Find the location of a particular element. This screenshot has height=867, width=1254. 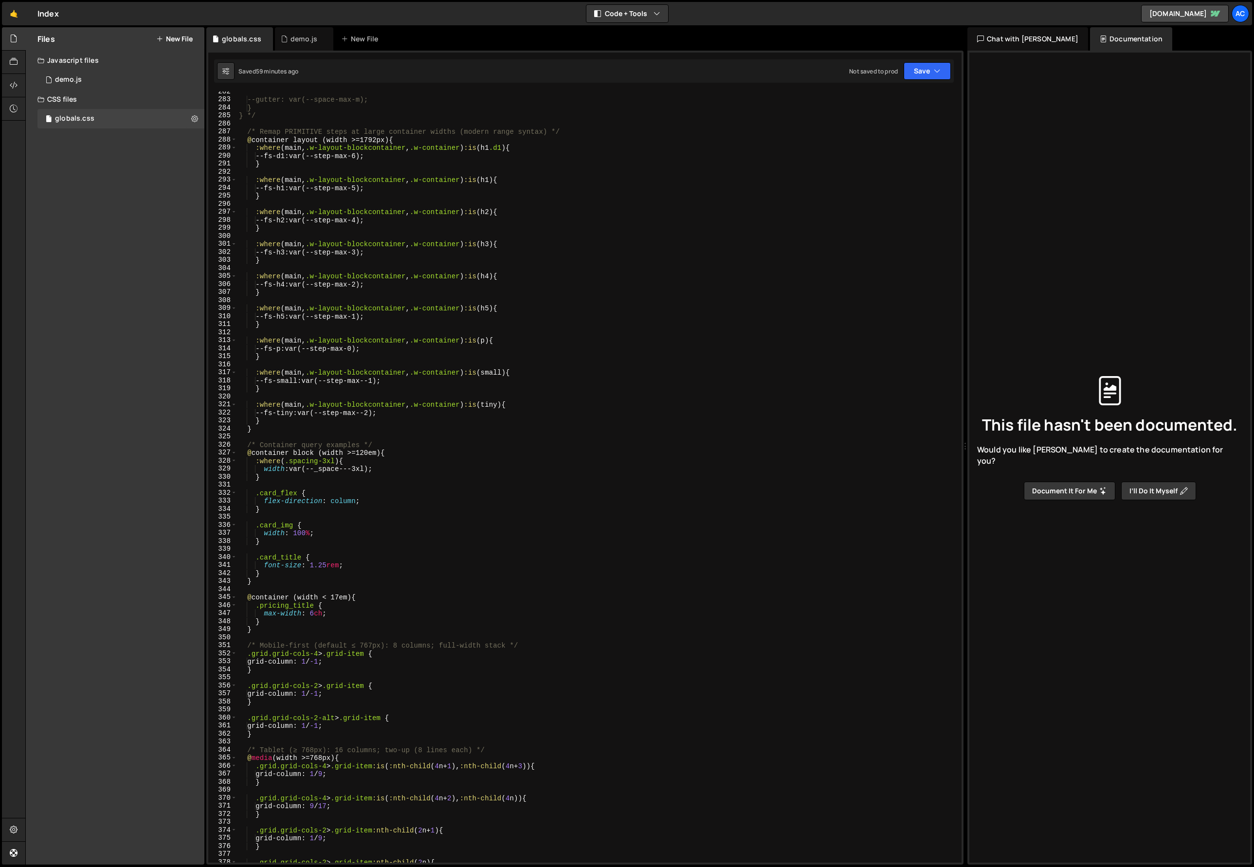

div: 325 is located at coordinates (222, 437).